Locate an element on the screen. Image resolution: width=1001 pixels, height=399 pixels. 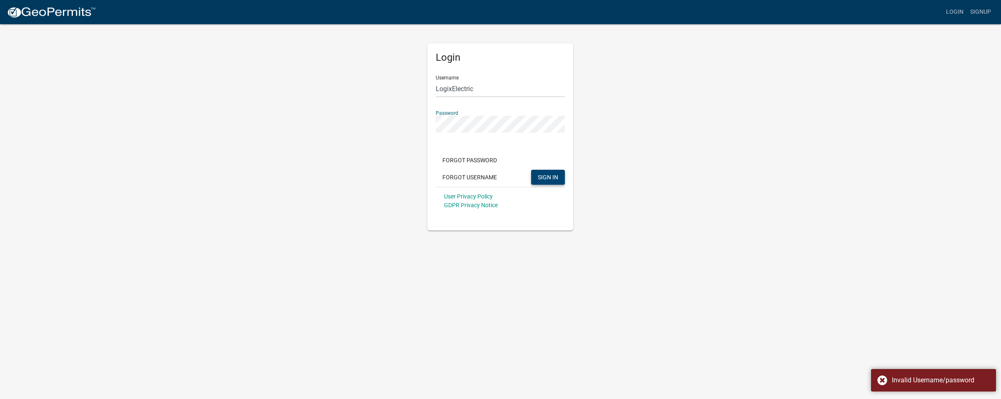
a: GDPR Privacy Notice is located at coordinates (471, 205).